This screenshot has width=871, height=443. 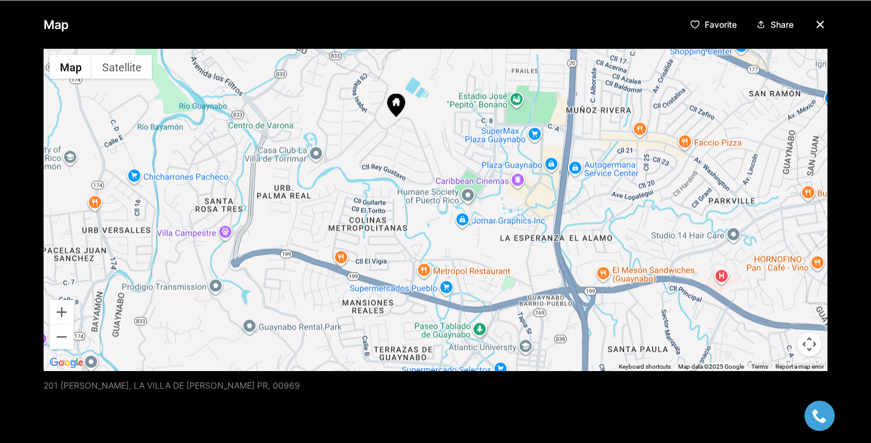 I want to click on button: Share, so click(x=774, y=24).